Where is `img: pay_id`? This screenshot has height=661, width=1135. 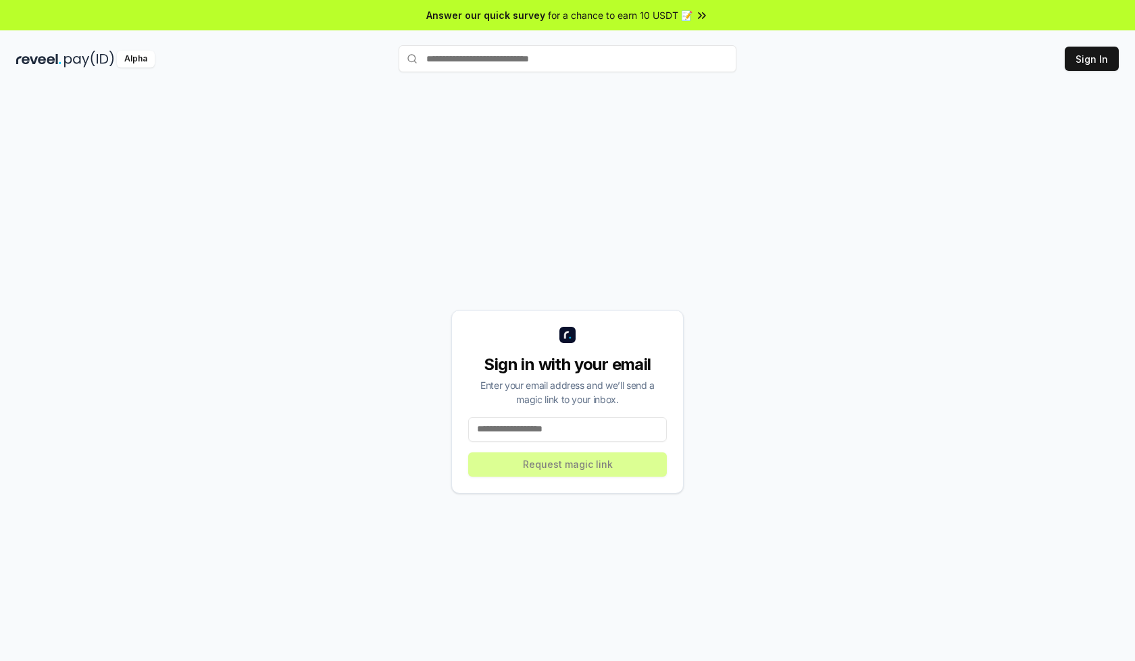 img: pay_id is located at coordinates (89, 59).